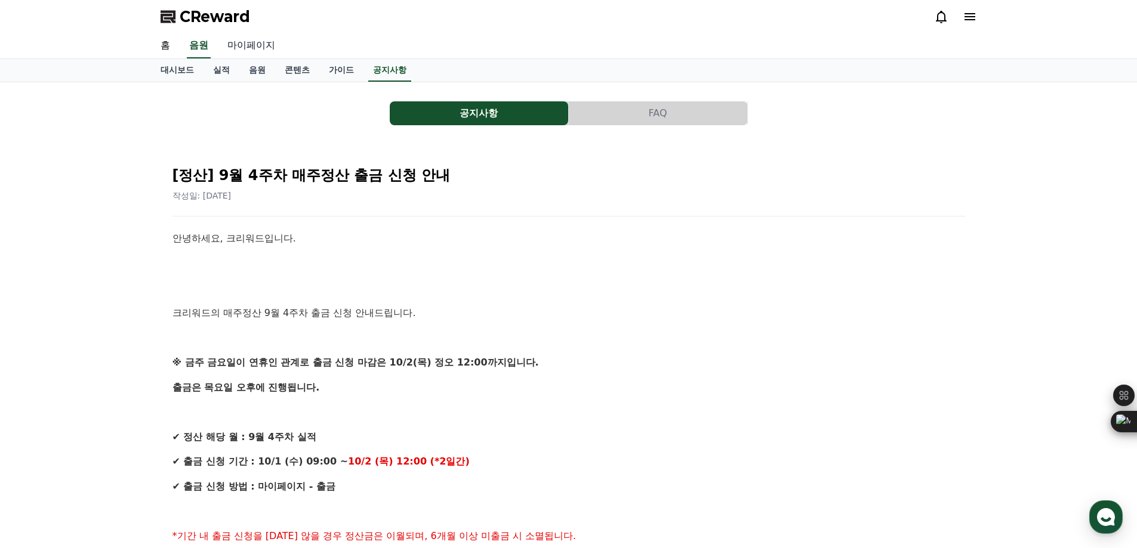 Image resolution: width=1137 pixels, height=548 pixels. I want to click on strong: ✔ 정산 해당 월 : 9월 4주차 실적, so click(244, 437).